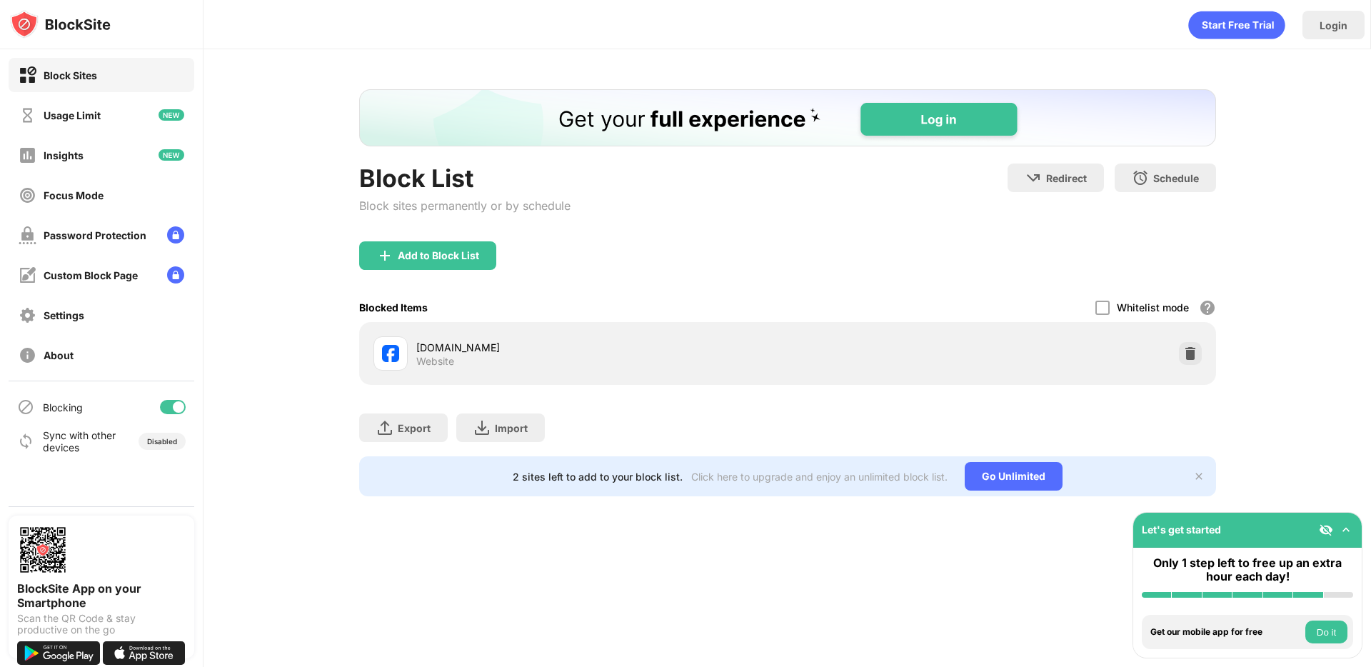 The width and height of the screenshot is (1371, 667). Describe the element at coordinates (1066, 178) in the screenshot. I see `div: Redirect` at that location.